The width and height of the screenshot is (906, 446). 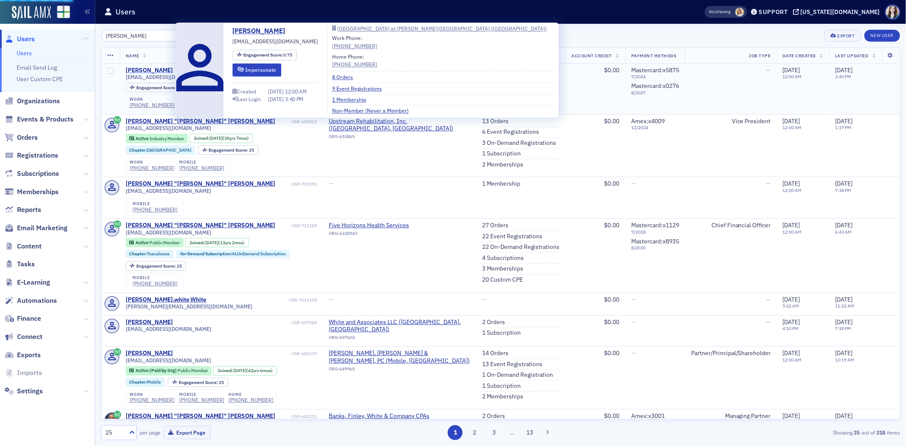 I want to click on a: Chapter:Mobile, so click(x=145, y=382).